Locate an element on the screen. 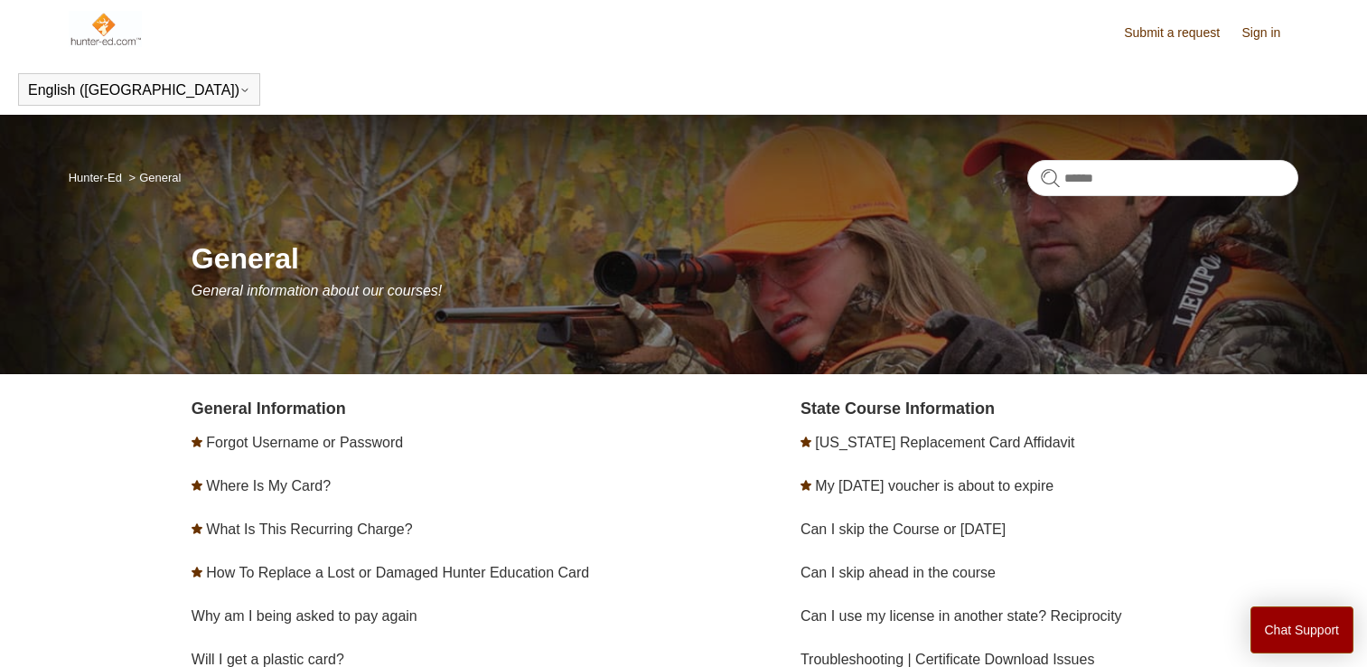 The image size is (1367, 667). a: State Course Information is located at coordinates (897, 408).